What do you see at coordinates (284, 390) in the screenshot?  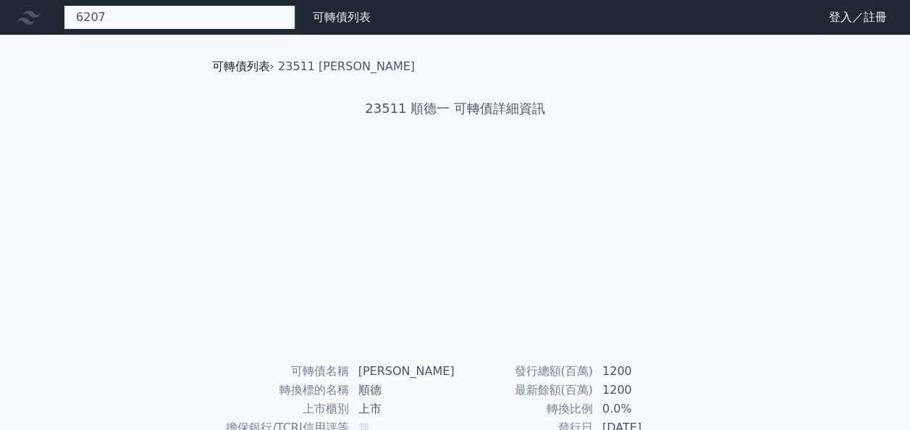 I see `td: 轉換標的名稱` at bounding box center [284, 390].